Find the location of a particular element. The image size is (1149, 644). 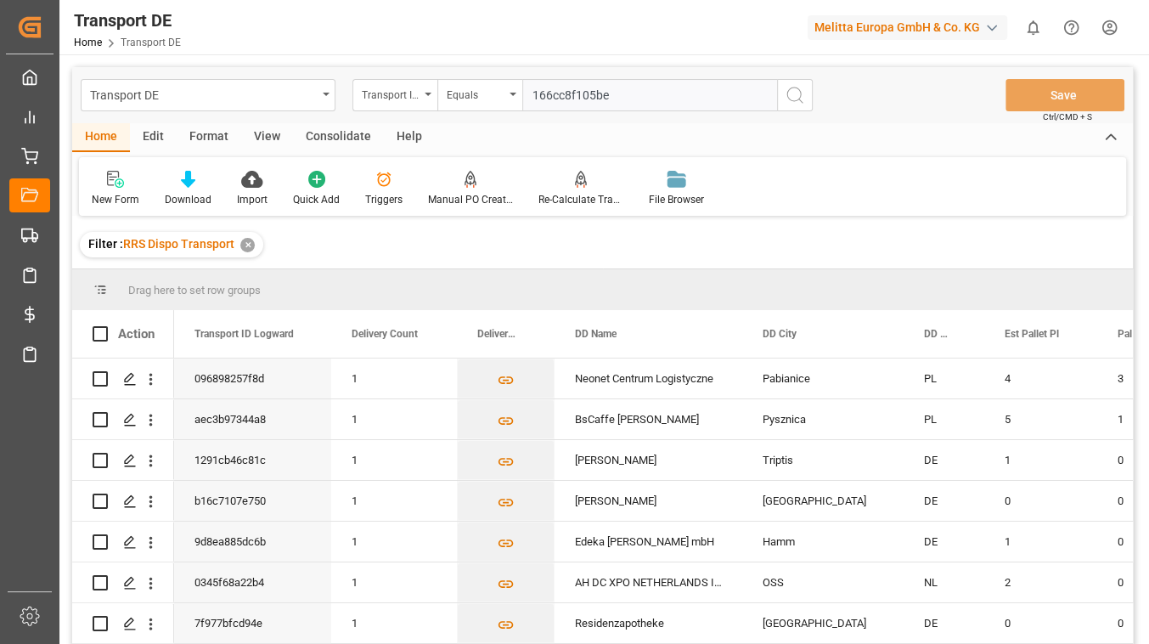

button: Help Center is located at coordinates (1071, 27).